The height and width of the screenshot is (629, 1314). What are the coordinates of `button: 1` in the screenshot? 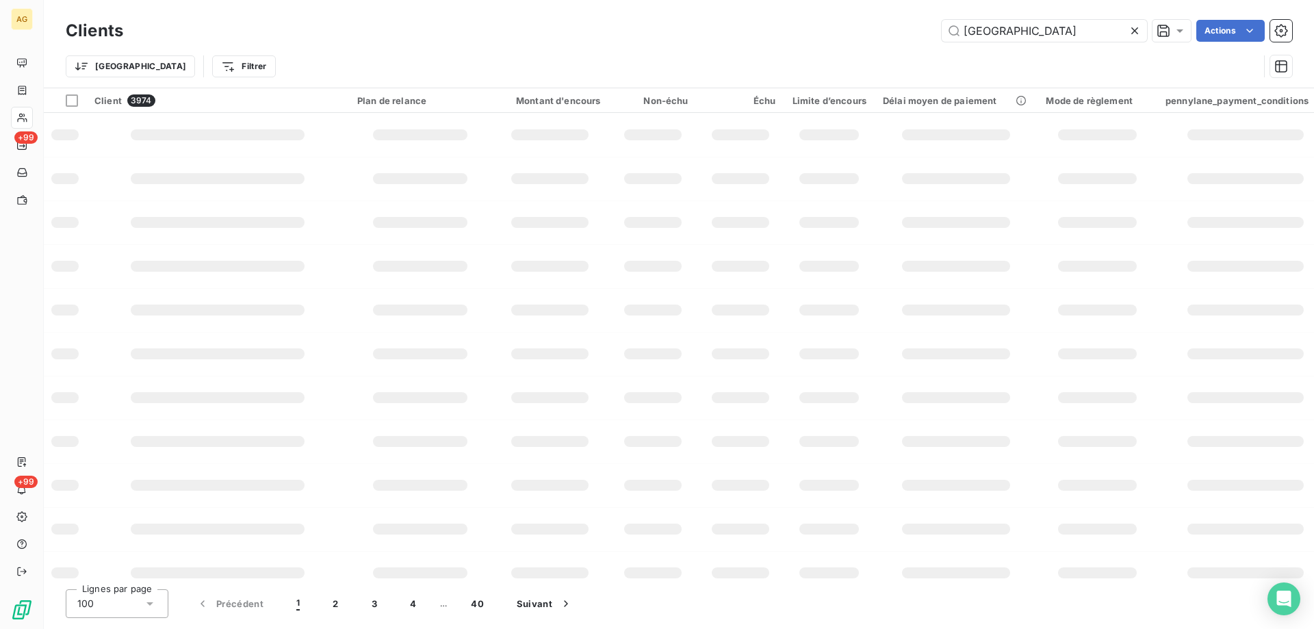 It's located at (298, 604).